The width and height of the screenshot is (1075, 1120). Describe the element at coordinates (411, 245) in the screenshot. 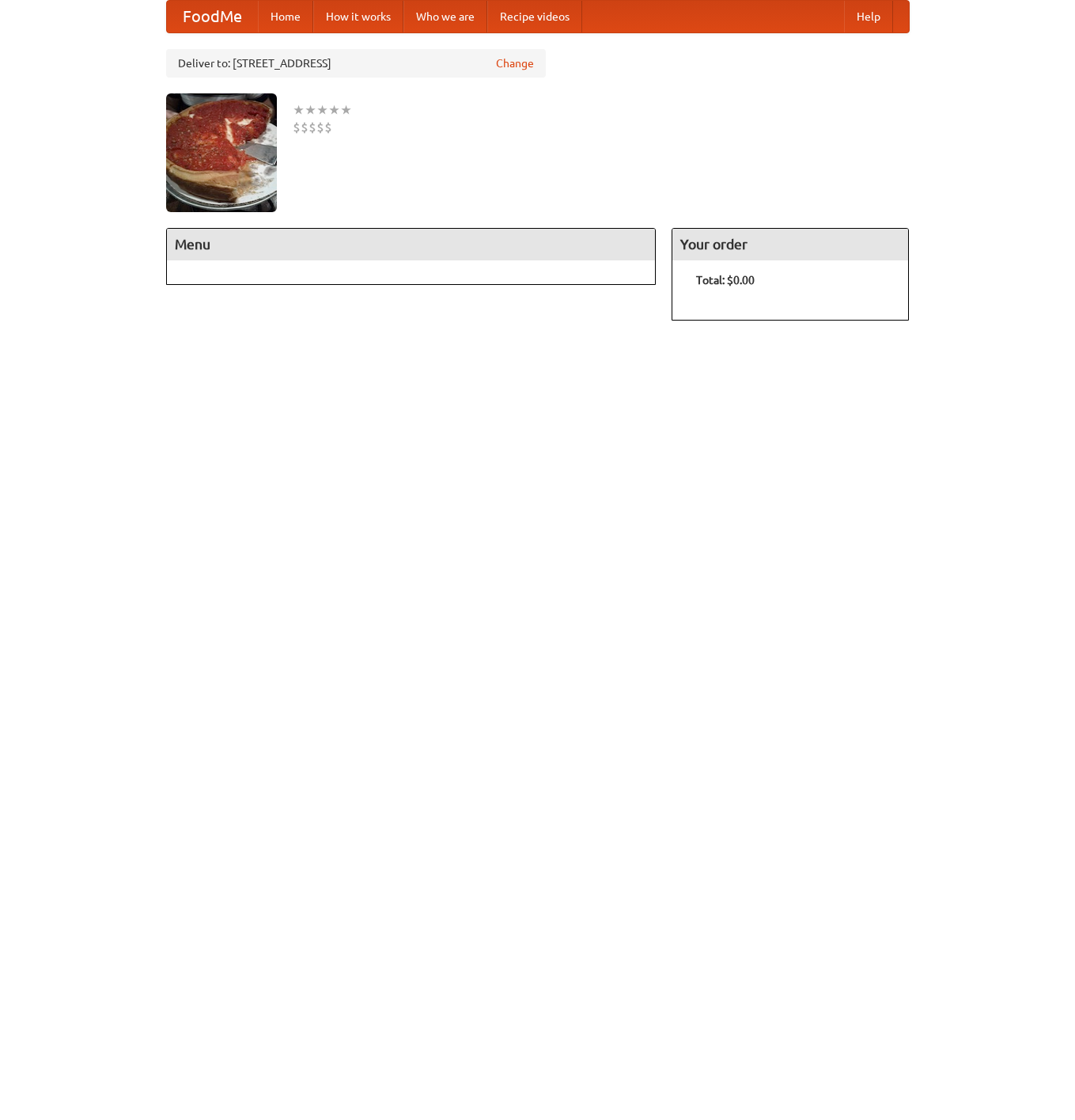

I see `h4: Menu` at that location.